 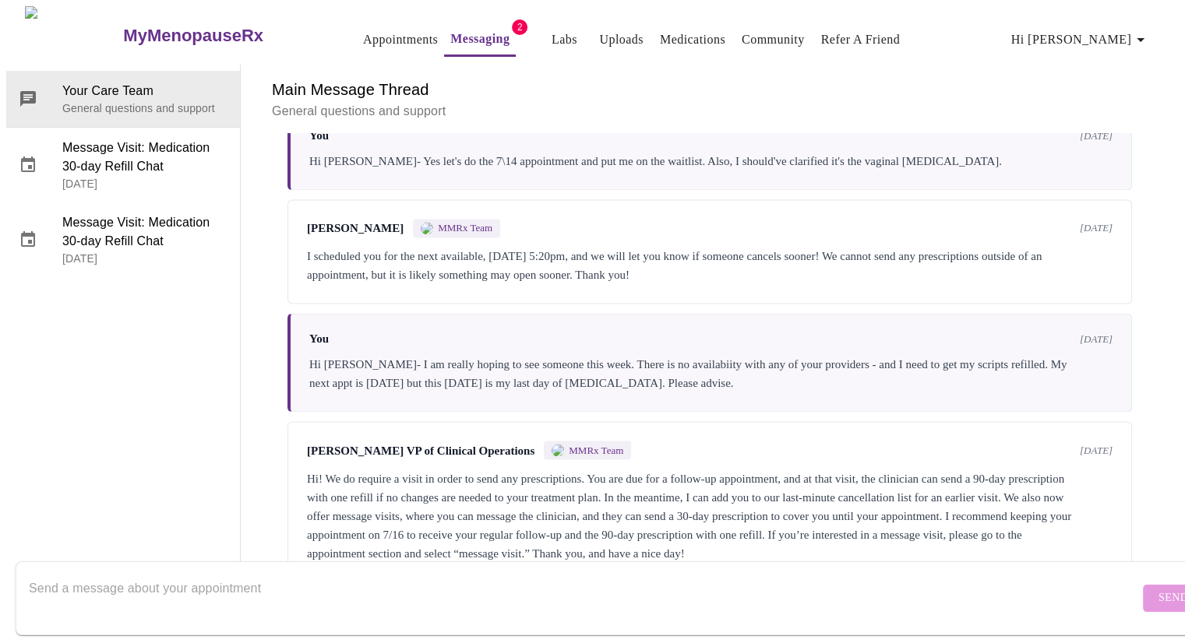 I want to click on div: Your Care TeamGeneral questions and support, so click(x=123, y=99).